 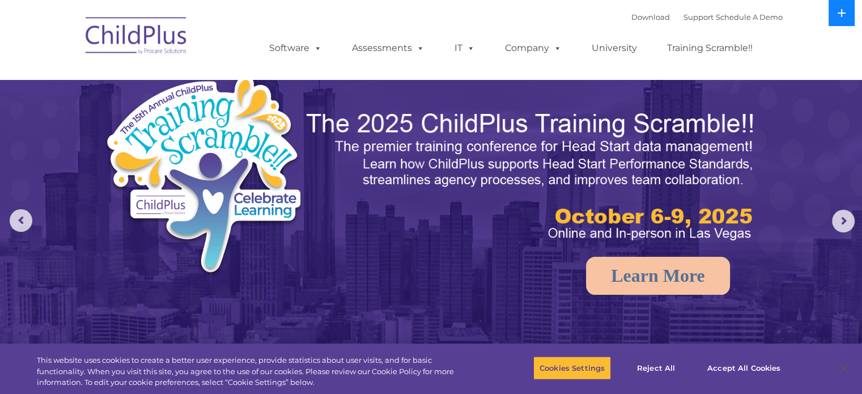 I want to click on span: Last name, so click(x=175, y=79).